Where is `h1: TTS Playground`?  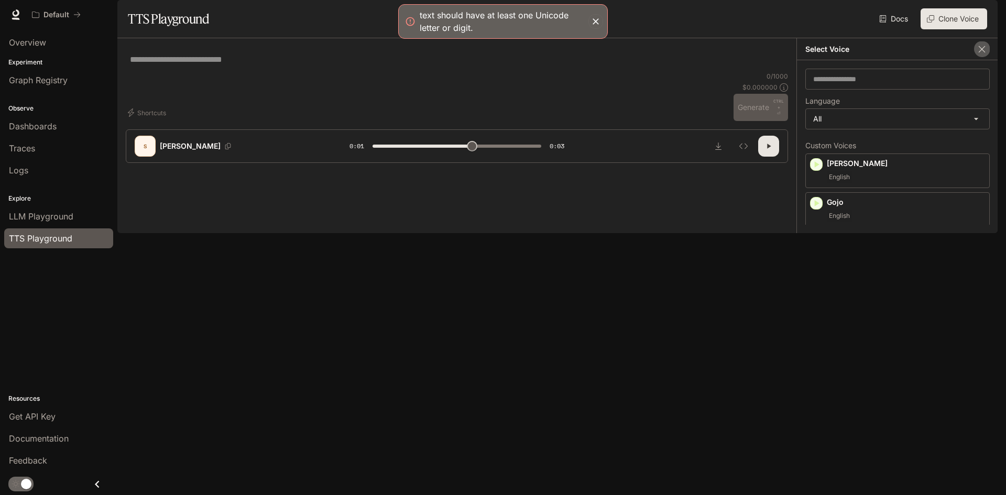 h1: TTS Playground is located at coordinates (168, 19).